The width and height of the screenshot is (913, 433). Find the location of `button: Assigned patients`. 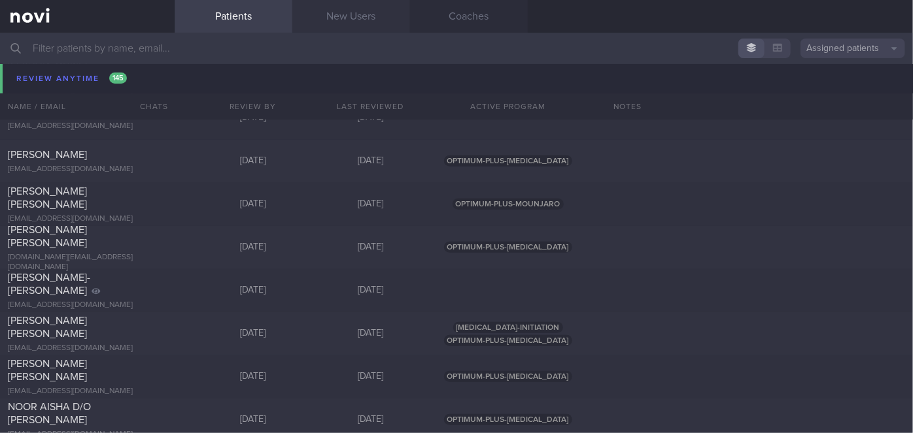

button: Assigned patients is located at coordinates (852, 48).